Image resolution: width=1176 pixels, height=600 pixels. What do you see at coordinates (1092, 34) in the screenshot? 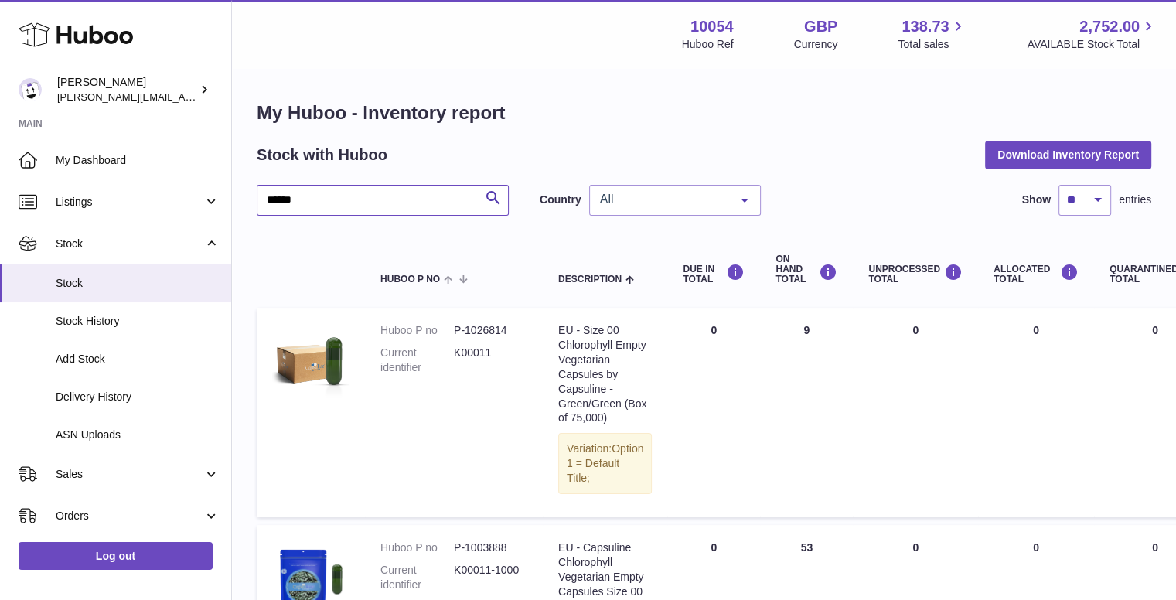
I see `a: 2,752.00 AVAILABLE Stock Total` at bounding box center [1092, 34].